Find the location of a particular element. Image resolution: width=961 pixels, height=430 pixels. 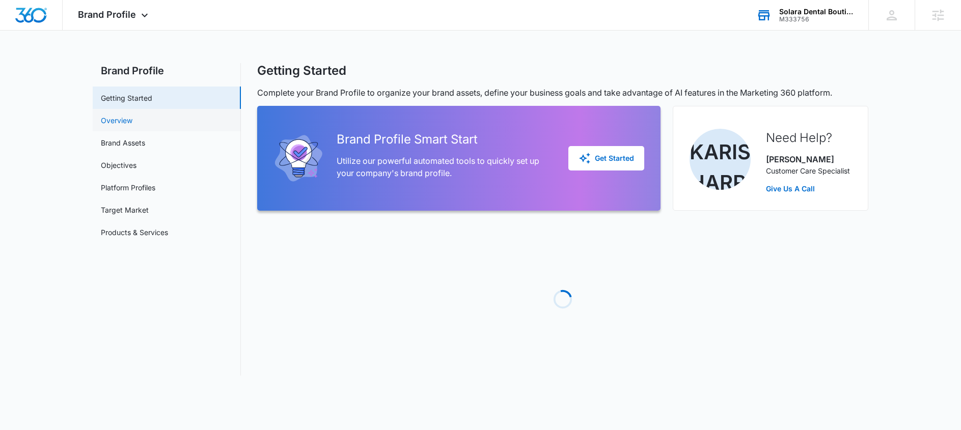

span: Brand Profile is located at coordinates (107, 14).